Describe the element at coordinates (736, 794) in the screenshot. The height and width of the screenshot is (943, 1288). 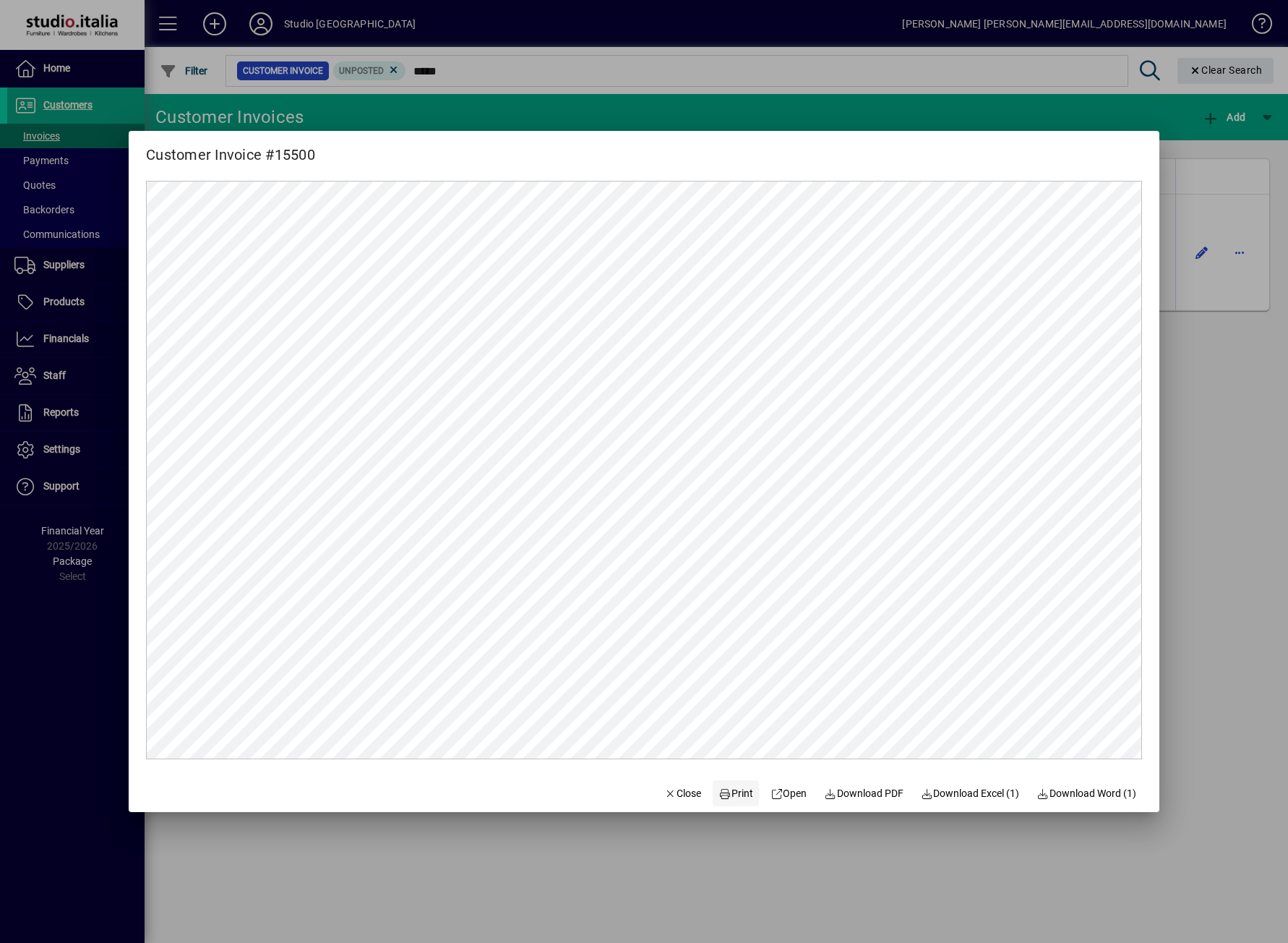
I see `span: Print` at that location.